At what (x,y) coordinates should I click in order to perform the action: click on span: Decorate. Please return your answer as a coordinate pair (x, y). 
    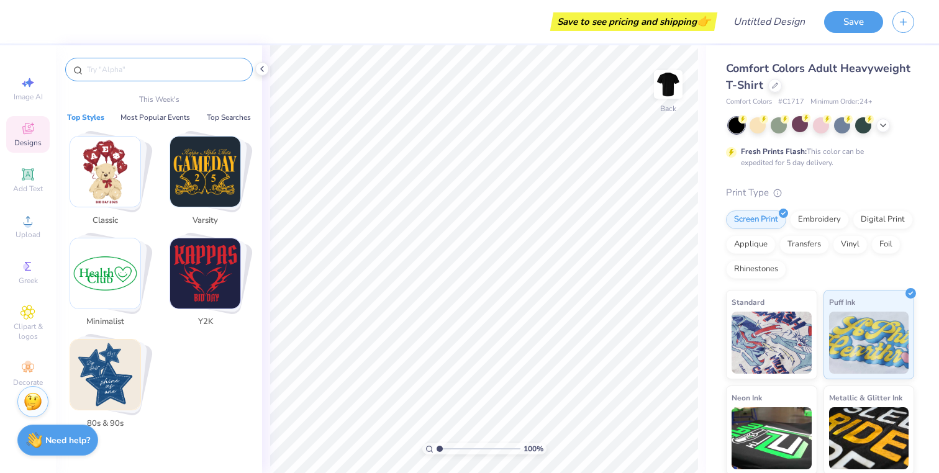
    Looking at the image, I should click on (28, 383).